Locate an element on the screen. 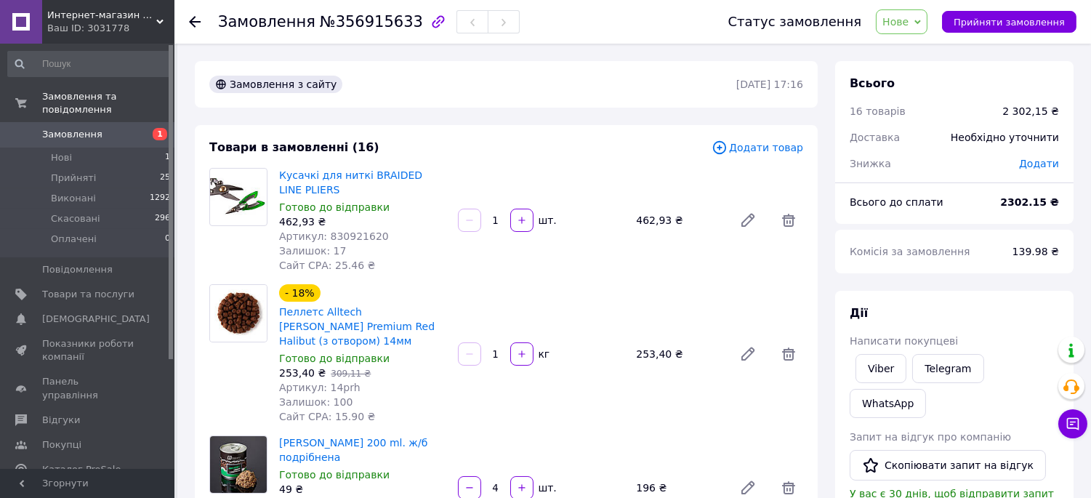 Image resolution: width=1091 pixels, height=498 pixels. span: 25 is located at coordinates (165, 178).